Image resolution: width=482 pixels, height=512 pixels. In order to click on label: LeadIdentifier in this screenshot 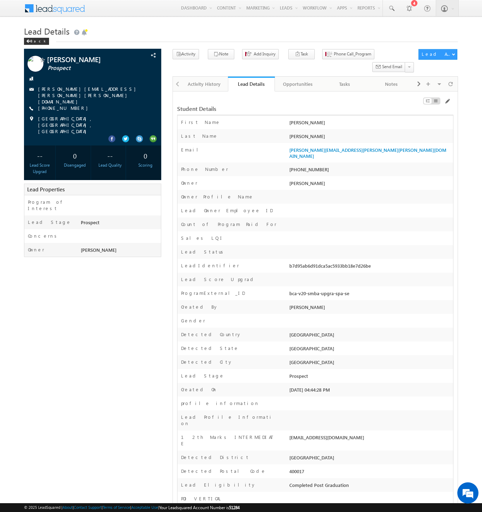, I will do `click(210, 265)`.